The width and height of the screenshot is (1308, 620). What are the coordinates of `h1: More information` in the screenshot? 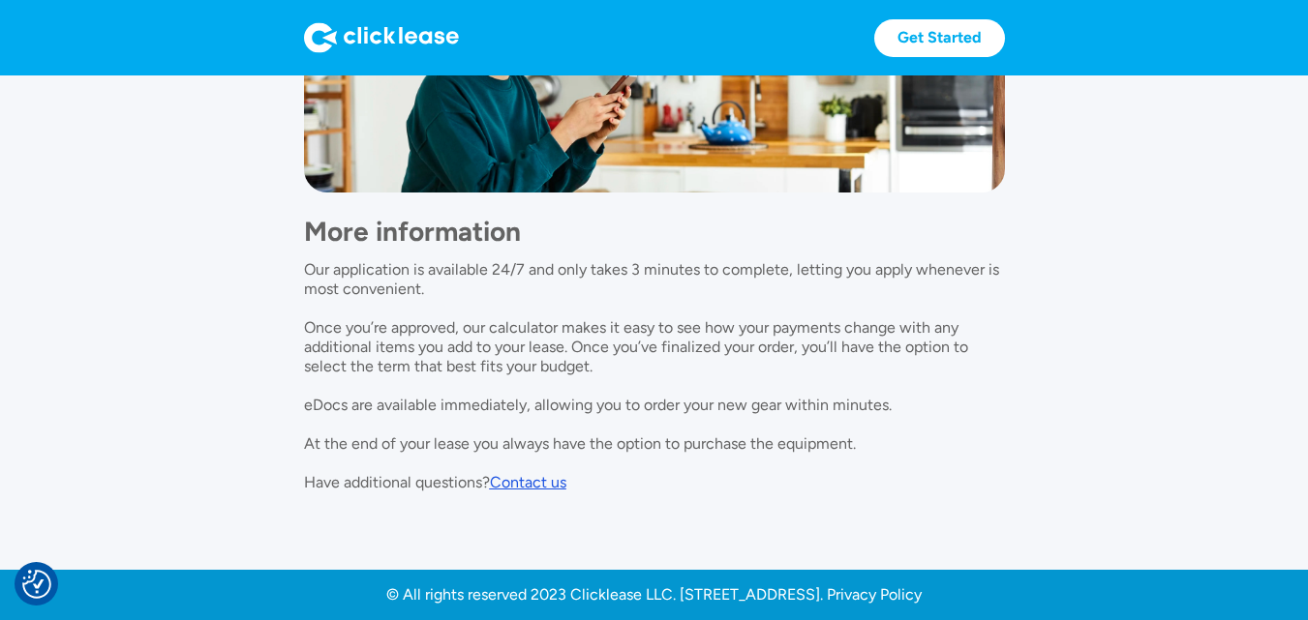 It's located at (654, 231).